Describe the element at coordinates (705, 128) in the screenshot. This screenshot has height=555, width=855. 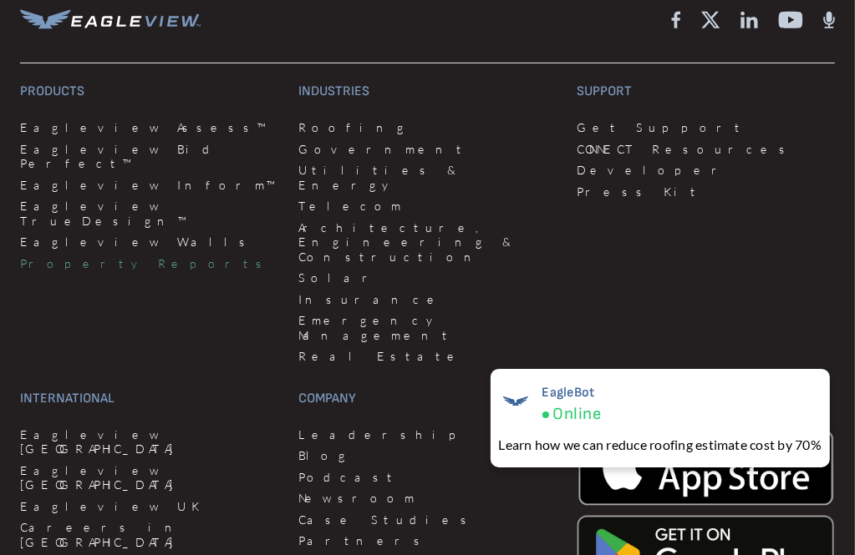
I see `a: Get Support` at that location.